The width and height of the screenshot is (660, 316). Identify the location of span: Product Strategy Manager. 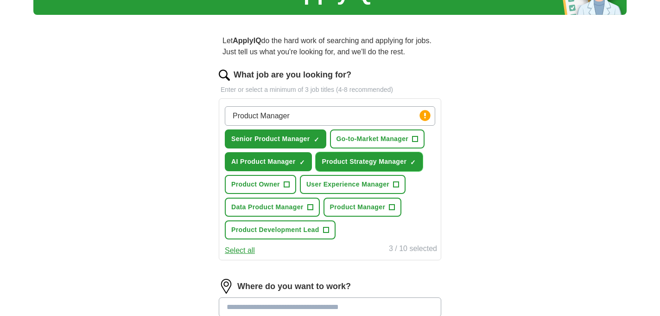
(364, 161).